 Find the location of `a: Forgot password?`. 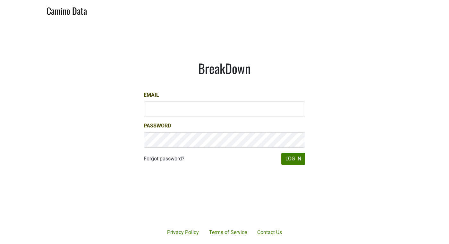

a: Forgot password? is located at coordinates (164, 159).